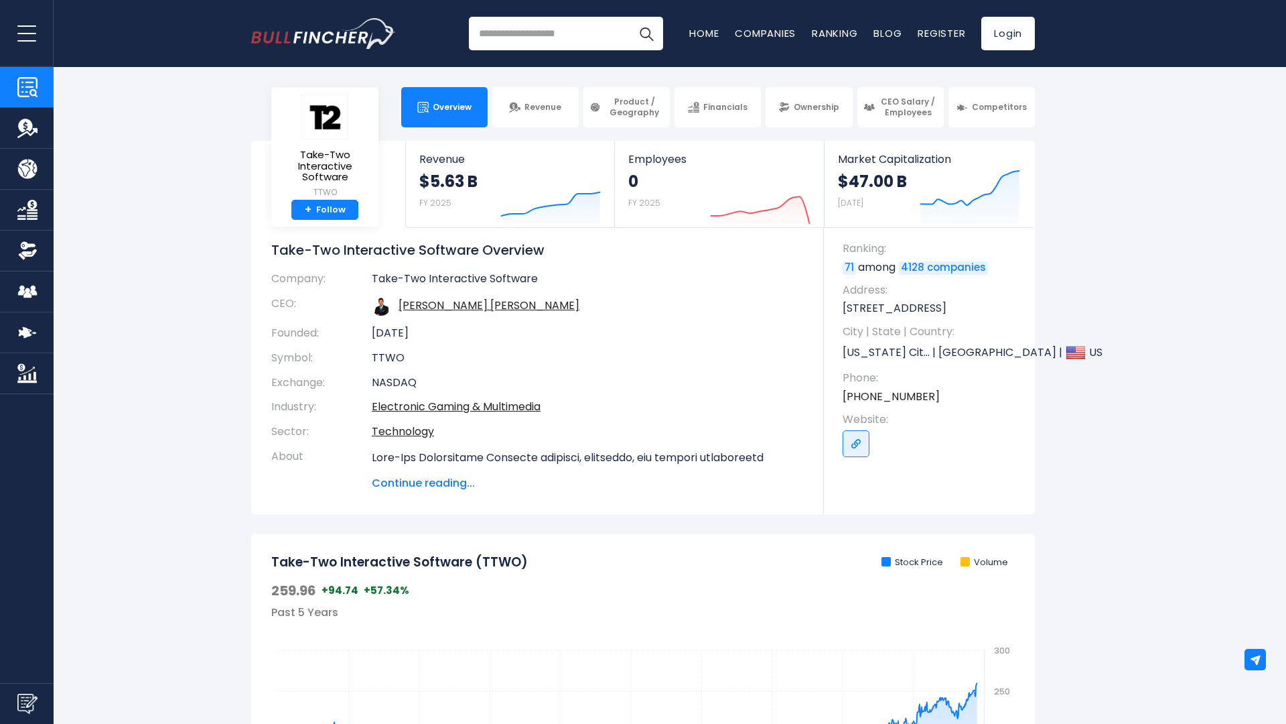 Image resolution: width=1286 pixels, height=724 pixels. I want to click on a: Login, so click(1008, 33).